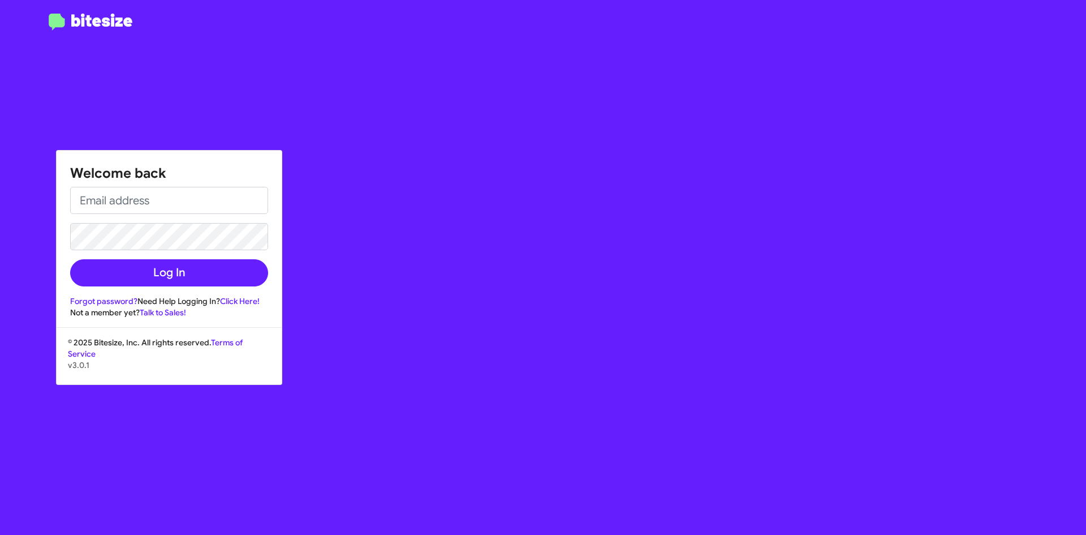 The width and height of the screenshot is (1086, 535). Describe the element at coordinates (169, 301) in the screenshot. I see `div: Need Help Logging In?` at that location.